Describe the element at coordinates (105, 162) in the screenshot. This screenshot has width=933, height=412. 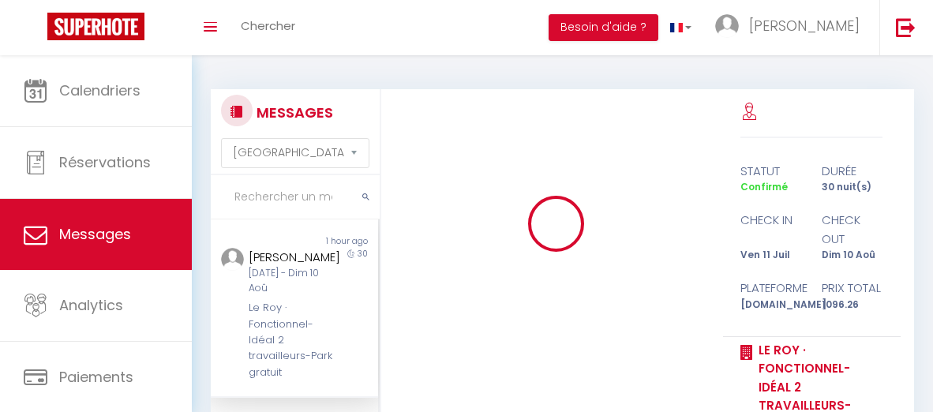
I see `span: Réservations` at that location.